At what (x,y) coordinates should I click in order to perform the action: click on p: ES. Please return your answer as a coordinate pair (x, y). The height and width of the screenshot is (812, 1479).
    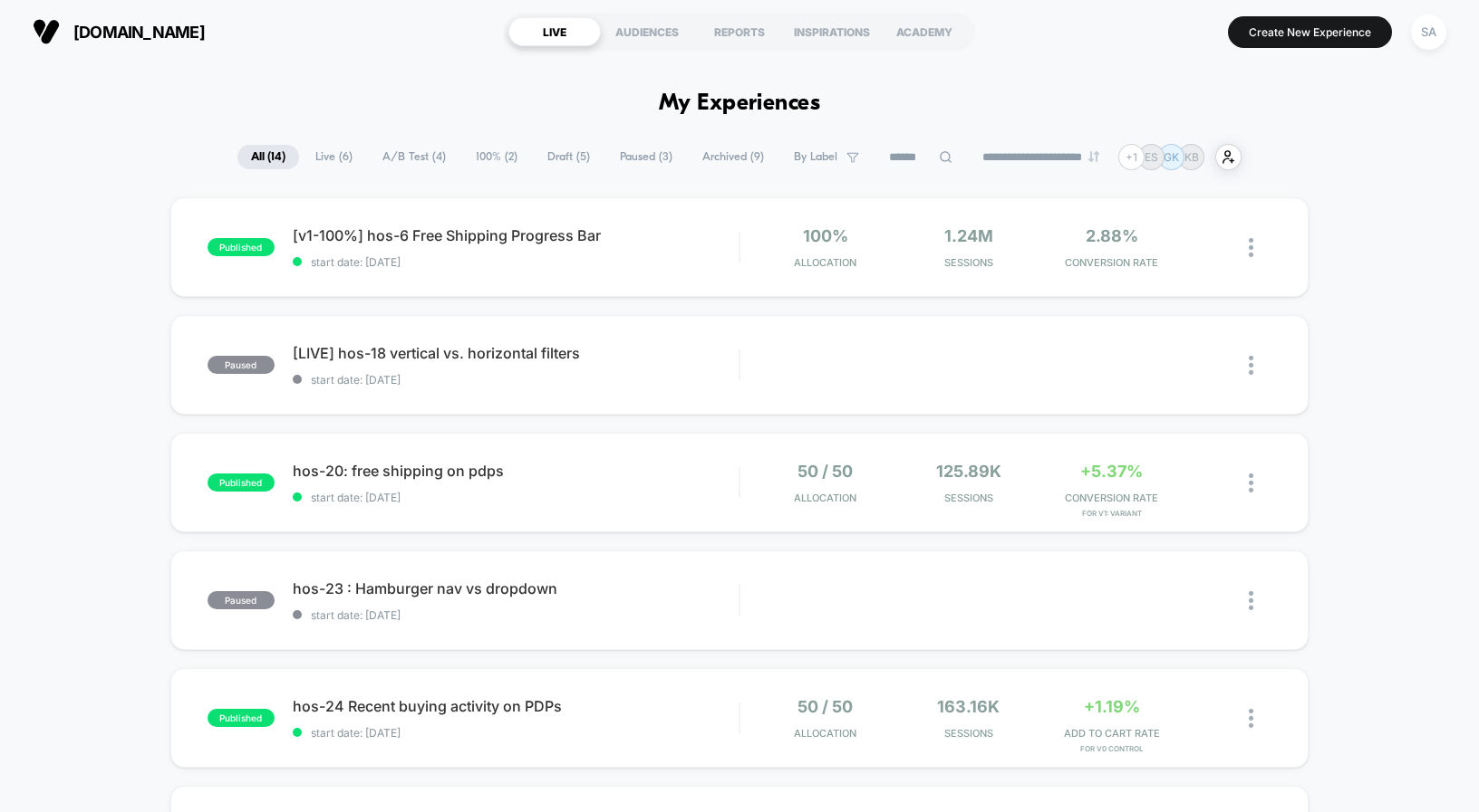
    Looking at the image, I should click on (1151, 156).